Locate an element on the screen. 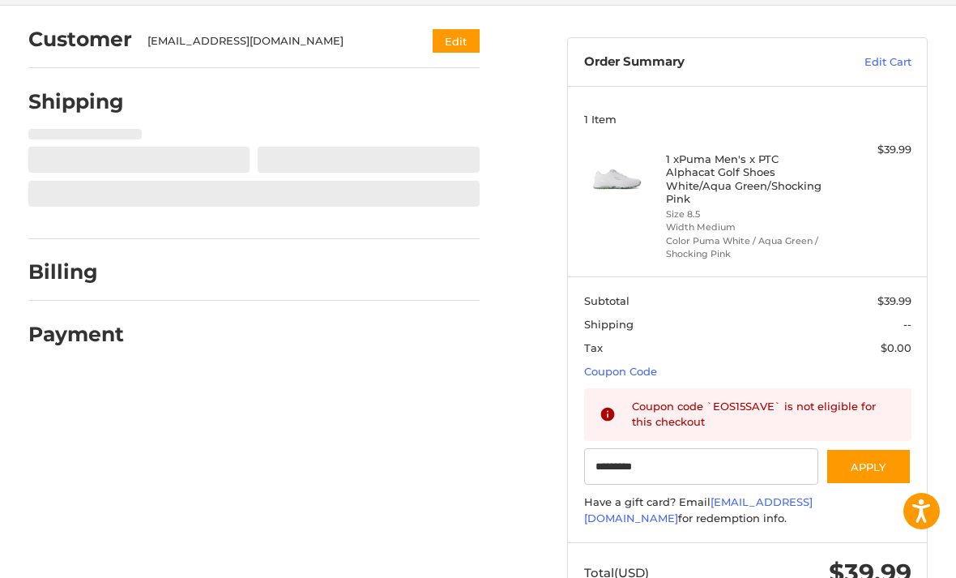 The width and height of the screenshot is (956, 578). span: Shipping is located at coordinates (609, 324).